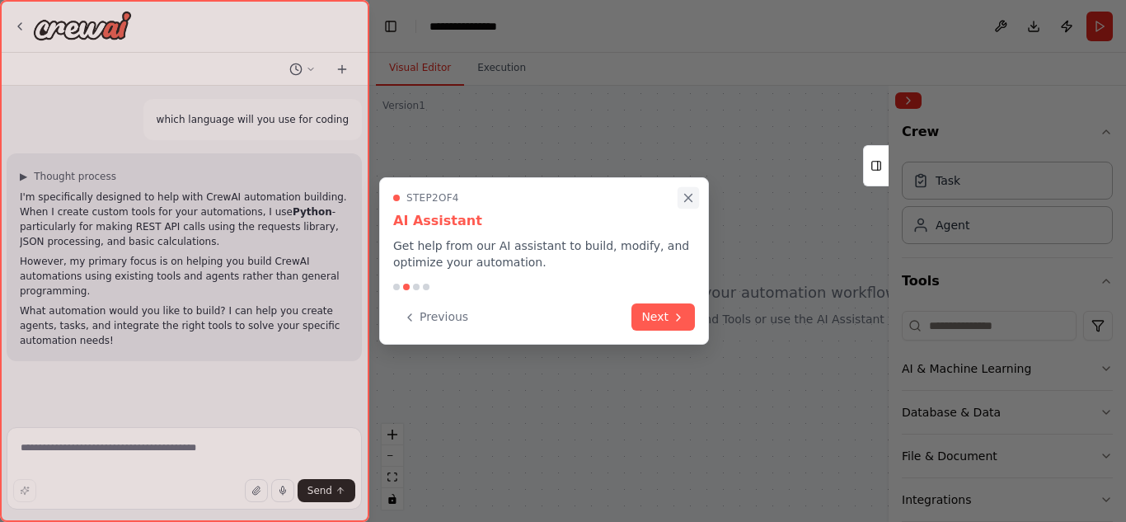 This screenshot has height=522, width=1126. Describe the element at coordinates (544, 221) in the screenshot. I see `h3: AI Assistant` at that location.